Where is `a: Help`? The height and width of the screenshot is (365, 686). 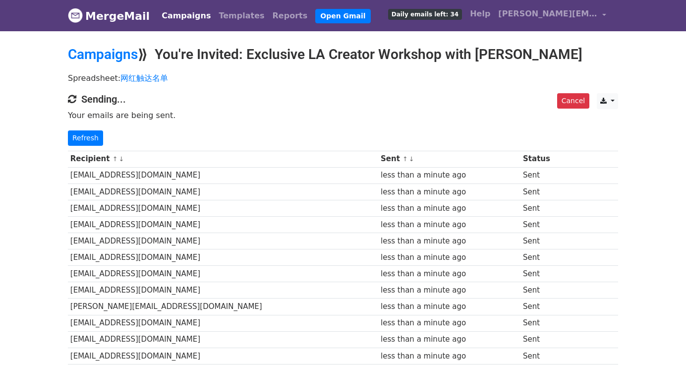
a: Help is located at coordinates (480, 14).